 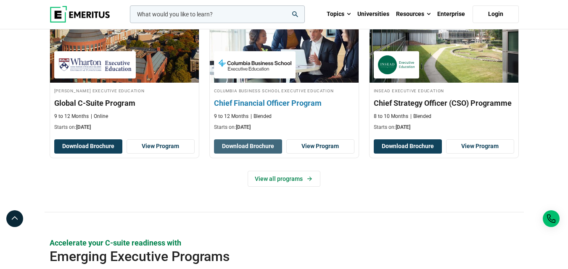 What do you see at coordinates (391, 116) in the screenshot?
I see `p: 8 to 10 Months` at bounding box center [391, 116].